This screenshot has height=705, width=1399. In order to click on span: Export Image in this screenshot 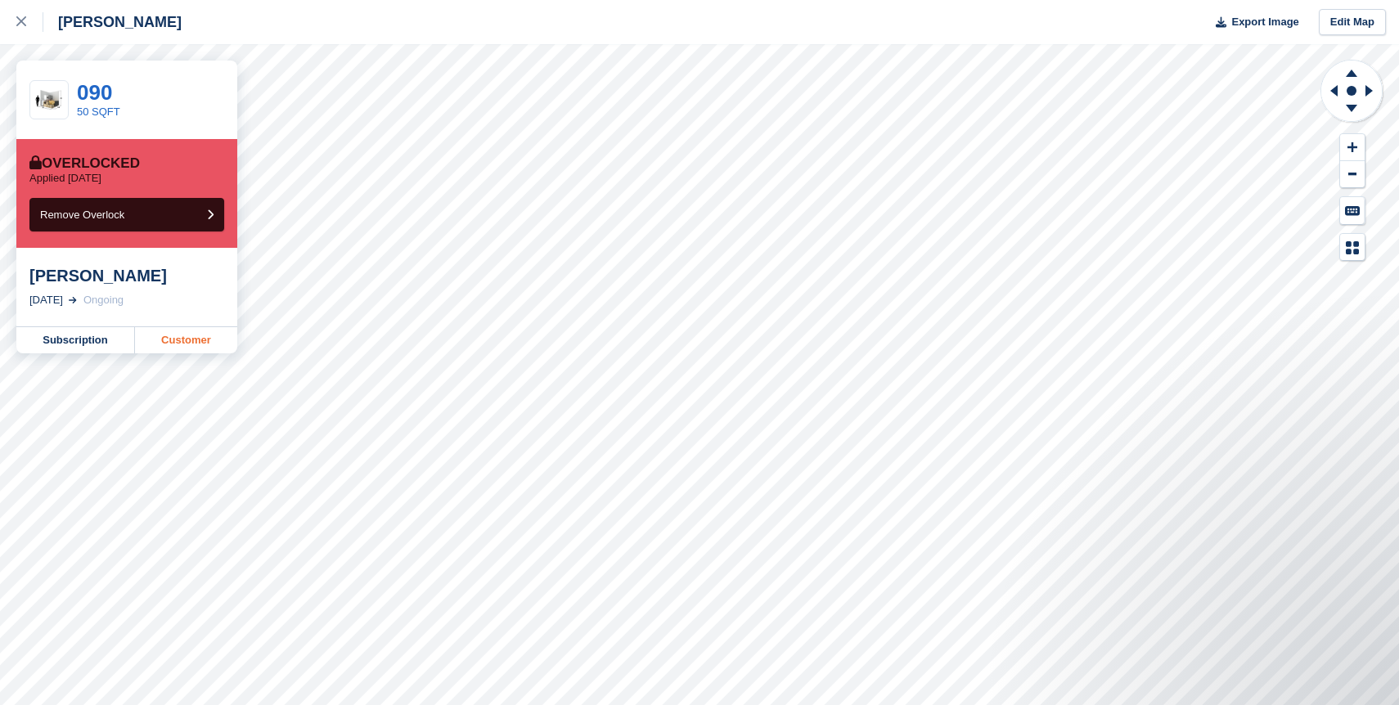, I will do `click(1265, 22)`.